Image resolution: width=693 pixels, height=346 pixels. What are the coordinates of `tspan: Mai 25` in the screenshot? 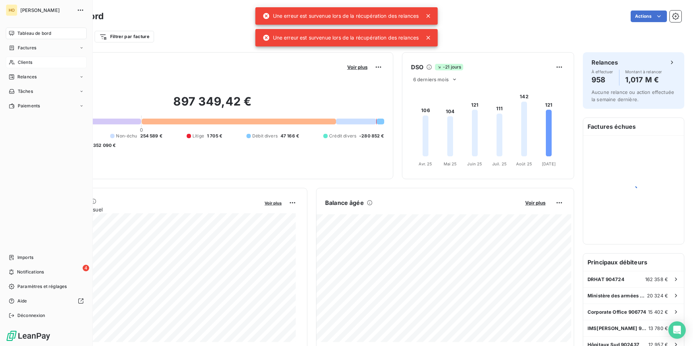 It's located at (450, 164).